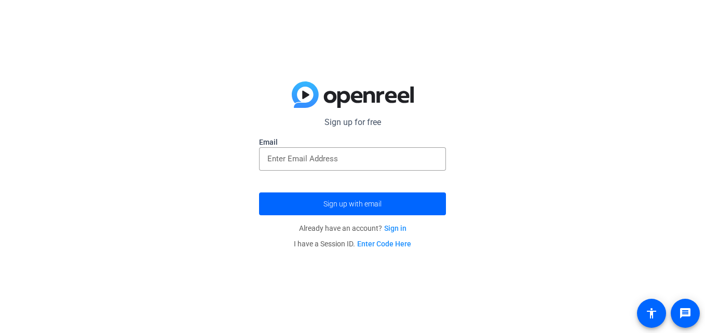 This screenshot has width=705, height=333. I want to click on a: Enter Code Here, so click(384, 244).